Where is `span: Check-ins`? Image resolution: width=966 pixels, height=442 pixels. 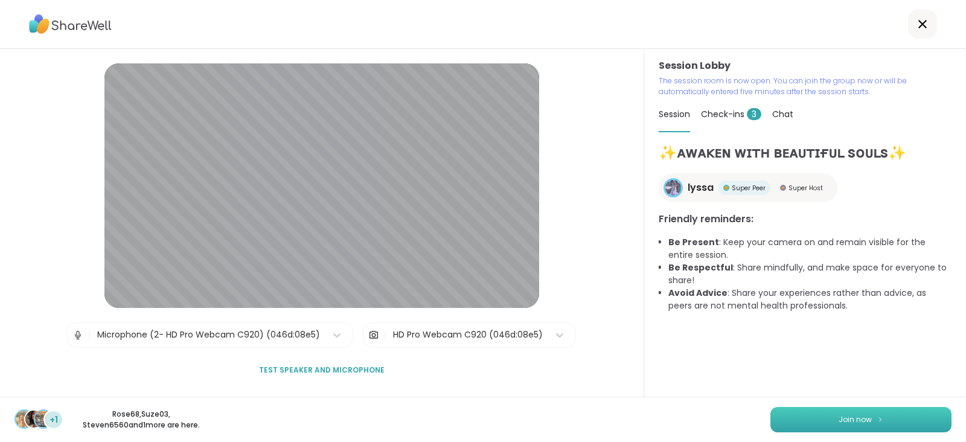 span: Check-ins is located at coordinates (731, 114).